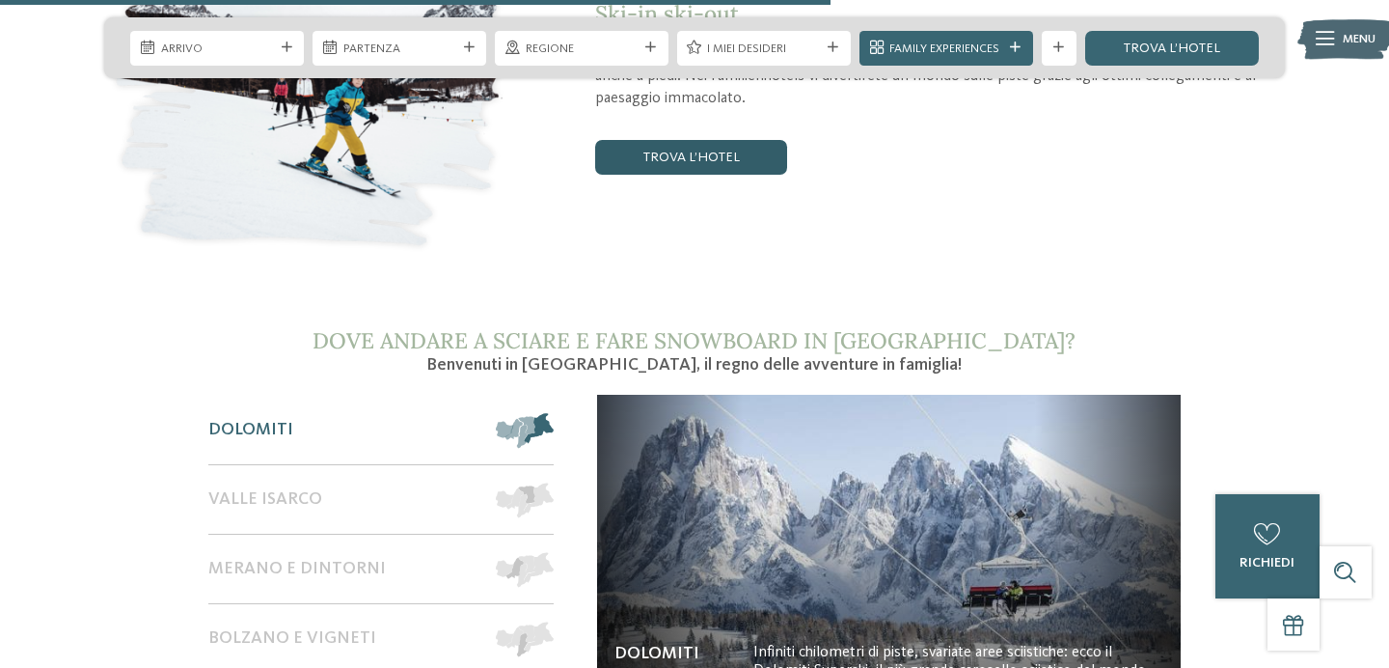 This screenshot has height=668, width=1389. Describe the element at coordinates (945, 49) in the screenshot. I see `span: Family Experiences` at that location.